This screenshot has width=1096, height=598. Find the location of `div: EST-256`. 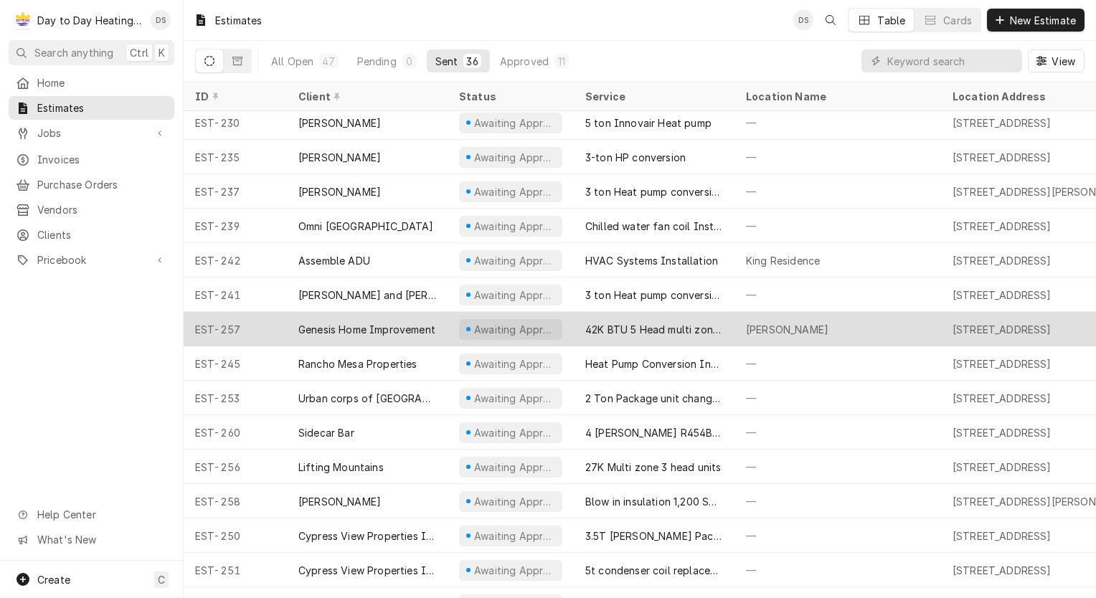

div: EST-256 is located at coordinates (235, 467).